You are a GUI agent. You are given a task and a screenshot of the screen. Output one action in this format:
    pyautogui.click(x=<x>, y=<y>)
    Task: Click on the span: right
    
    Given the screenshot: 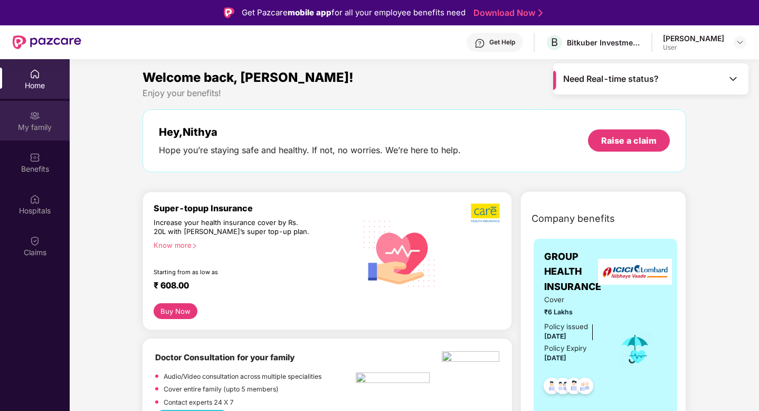 What is the action you would take?
    pyautogui.click(x=194, y=245)
    